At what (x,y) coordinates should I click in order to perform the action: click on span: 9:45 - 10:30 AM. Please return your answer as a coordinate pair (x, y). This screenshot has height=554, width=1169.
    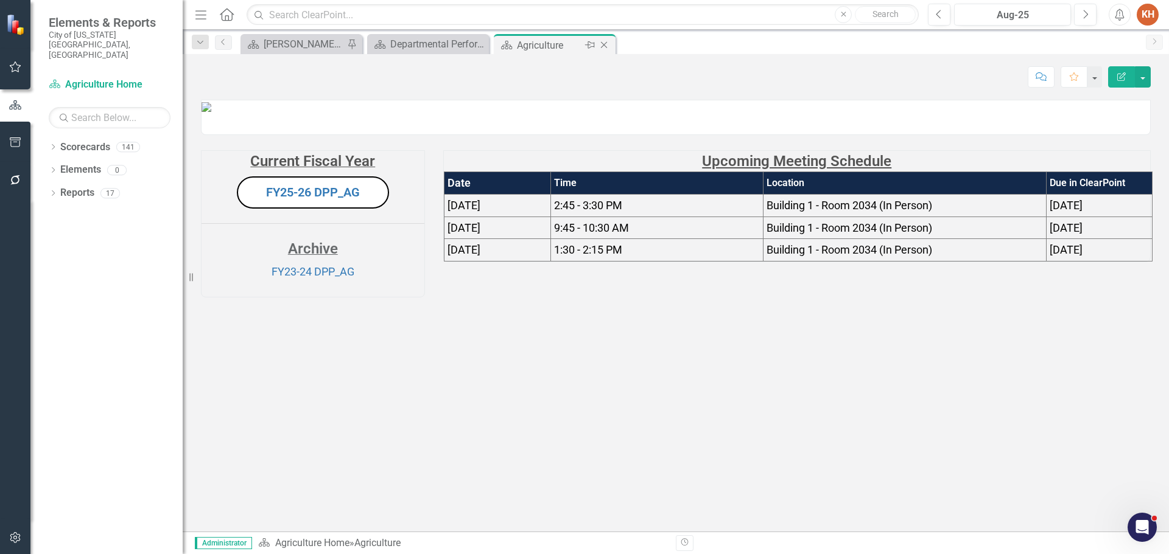
    Looking at the image, I should click on (591, 228).